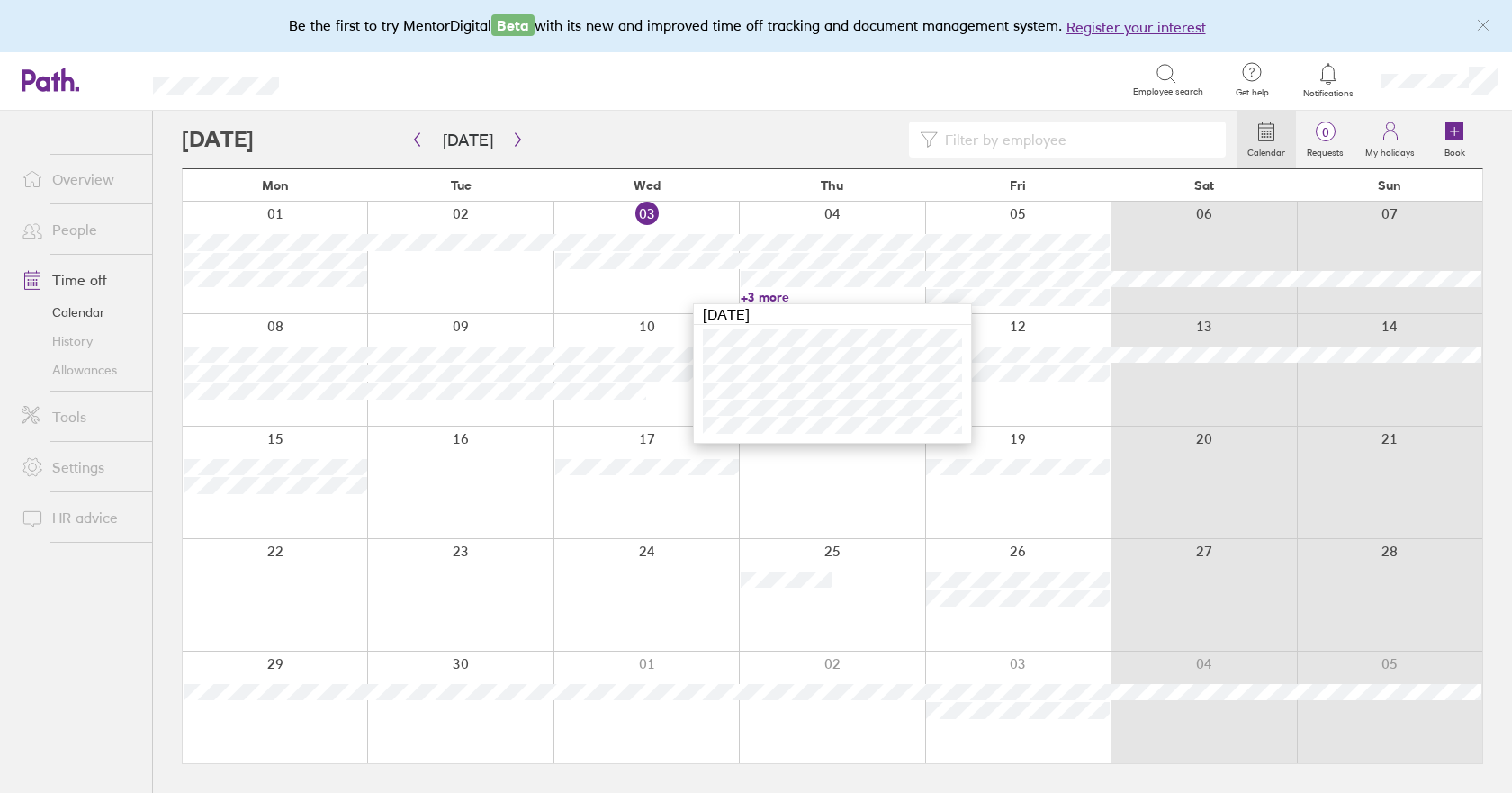  I want to click on span: Sat, so click(1204, 185).